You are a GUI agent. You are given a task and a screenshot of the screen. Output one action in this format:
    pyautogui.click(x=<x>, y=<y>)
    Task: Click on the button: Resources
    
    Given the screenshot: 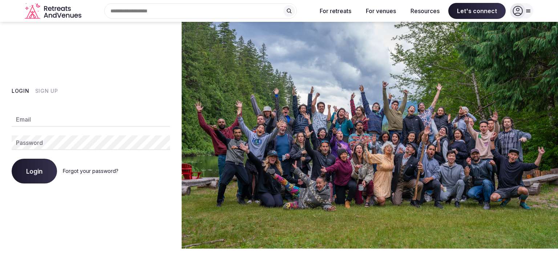 What is the action you would take?
    pyautogui.click(x=425, y=11)
    